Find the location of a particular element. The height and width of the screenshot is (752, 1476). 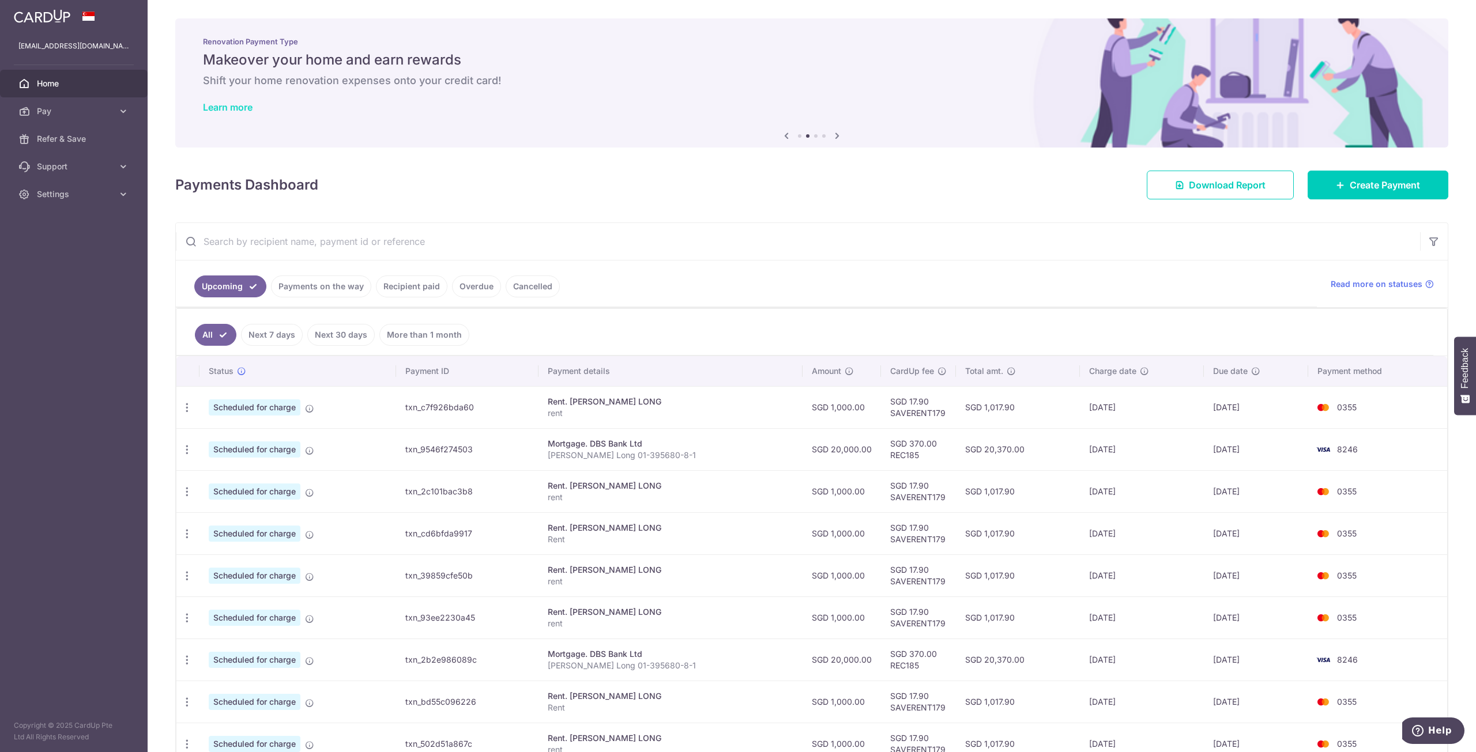

h5: Makeover your home and earn rewards is located at coordinates (812, 60).